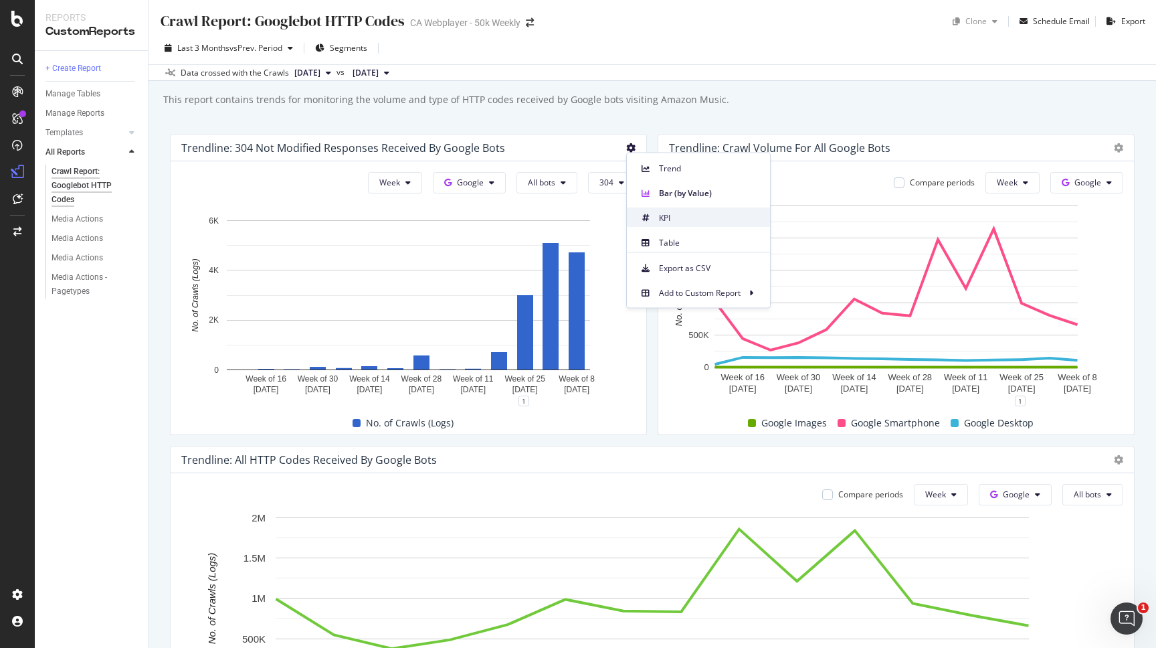 The image size is (1156, 648). I want to click on div: Trendline: 304 Not Modified responses received by Google BotsWeekGoogleAll bots304A chart.1No. of..., so click(408, 284).